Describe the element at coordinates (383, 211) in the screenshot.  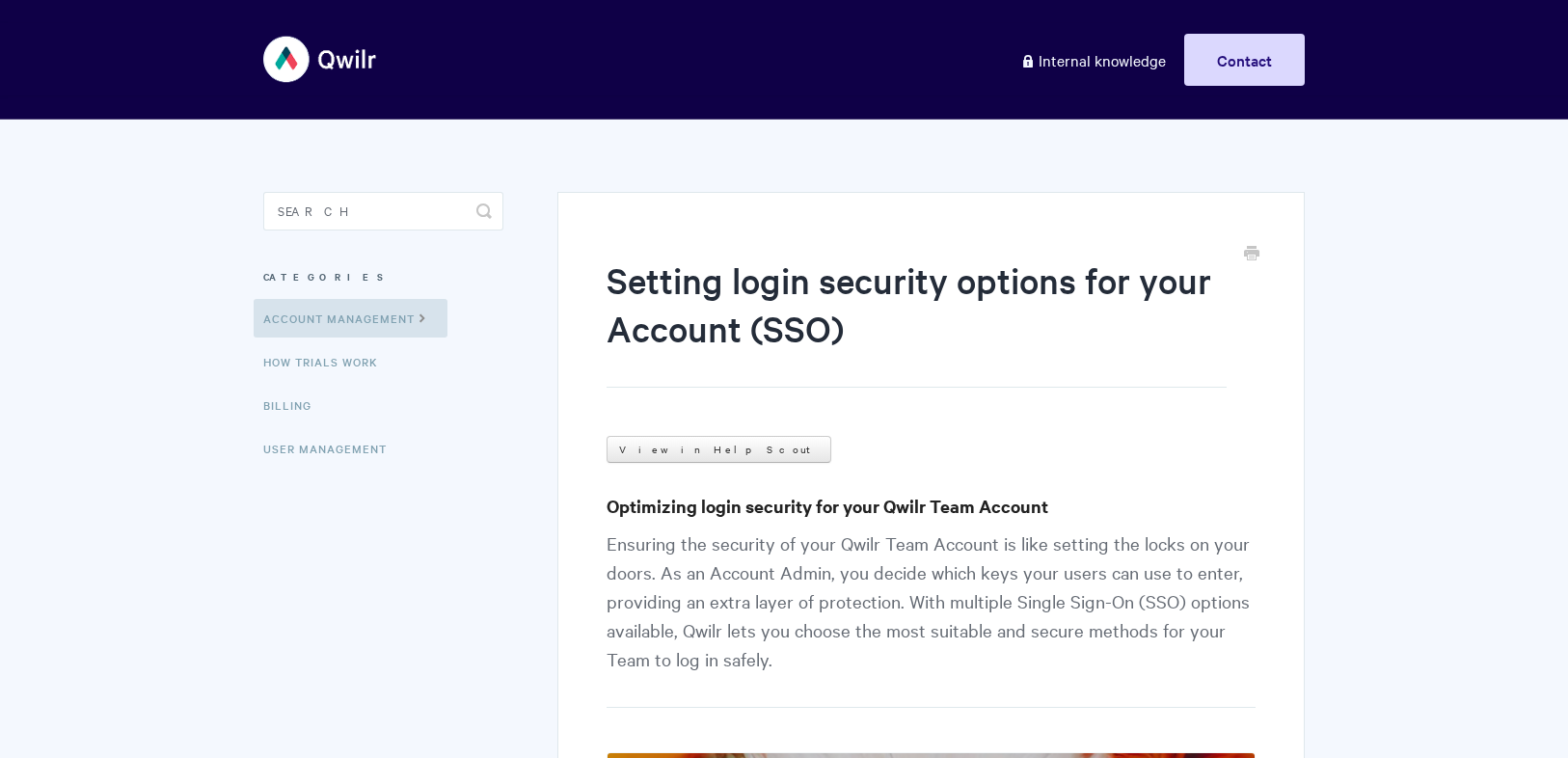
I see `input: Search` at that location.